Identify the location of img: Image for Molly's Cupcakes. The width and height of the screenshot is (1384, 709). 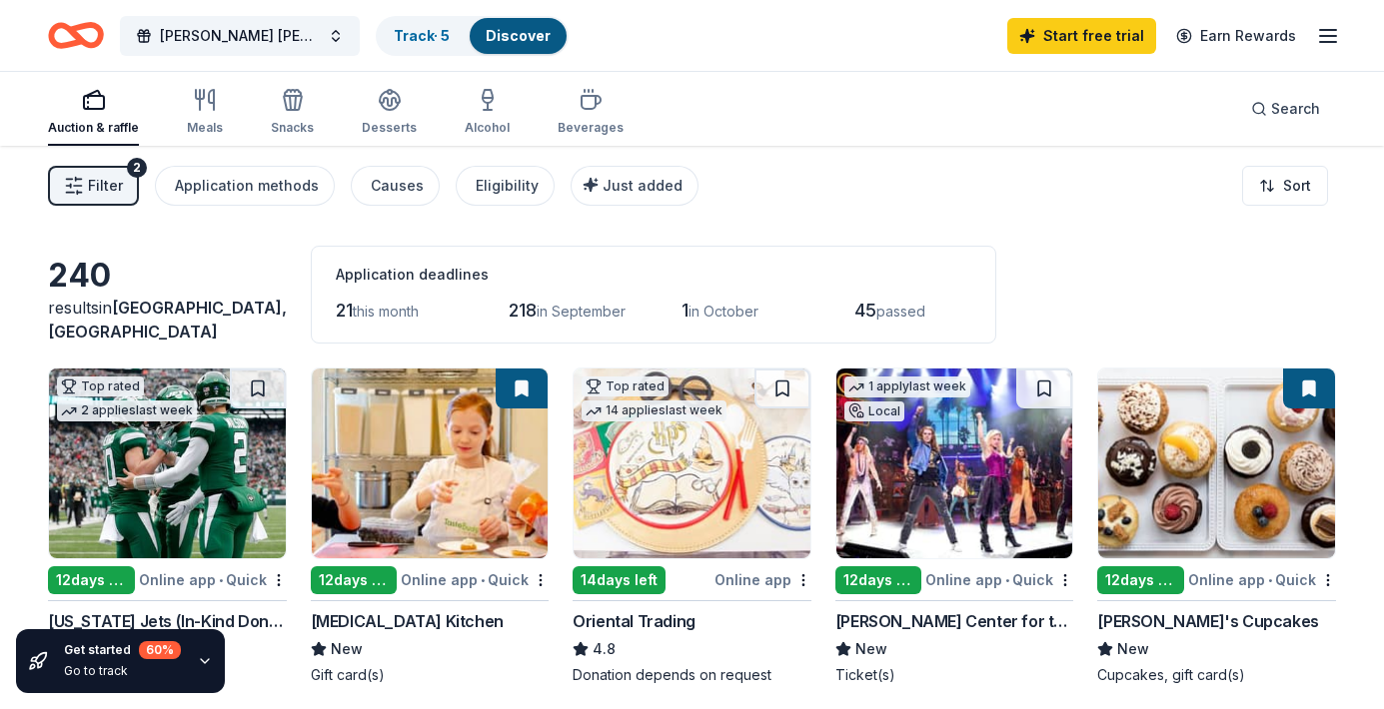
(1216, 464).